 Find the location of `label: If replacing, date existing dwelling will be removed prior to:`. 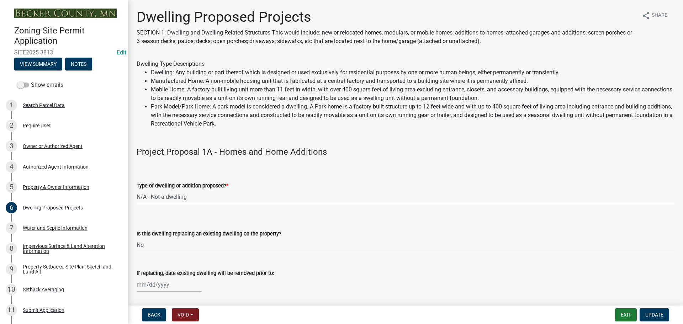

label: If replacing, date existing dwelling will be removed prior to: is located at coordinates (205, 273).